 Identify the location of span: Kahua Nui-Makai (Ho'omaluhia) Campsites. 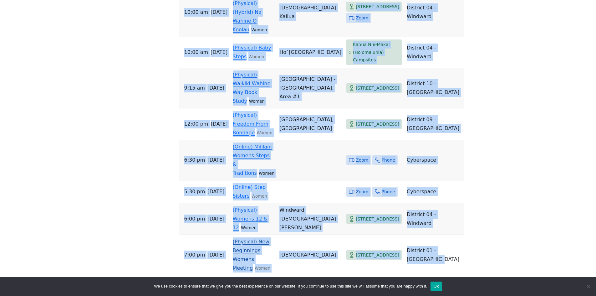
(376, 52).